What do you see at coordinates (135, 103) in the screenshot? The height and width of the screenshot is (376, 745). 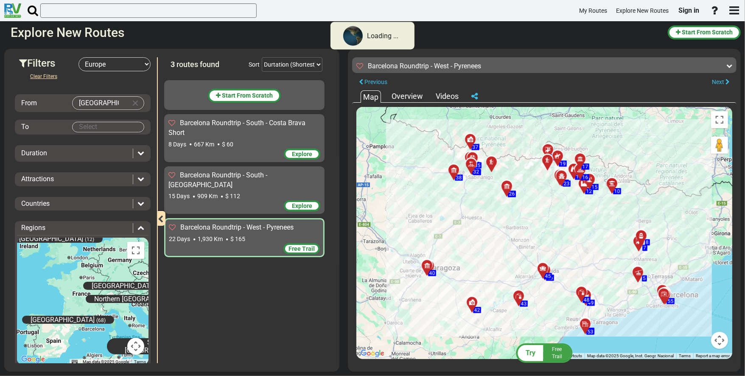 I see `button: Clear Input` at bounding box center [135, 103].